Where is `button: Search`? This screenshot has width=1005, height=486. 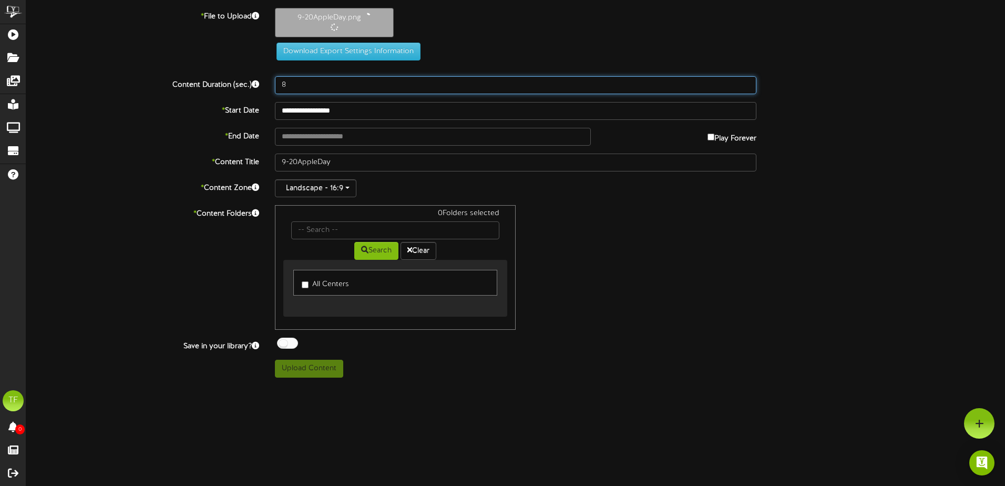 button: Search is located at coordinates (376, 251).